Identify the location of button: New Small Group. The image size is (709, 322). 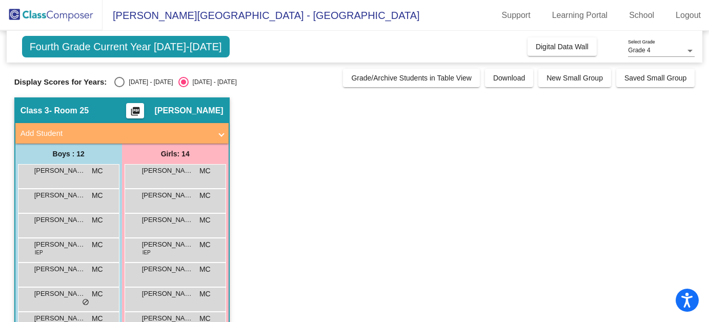
(575, 78).